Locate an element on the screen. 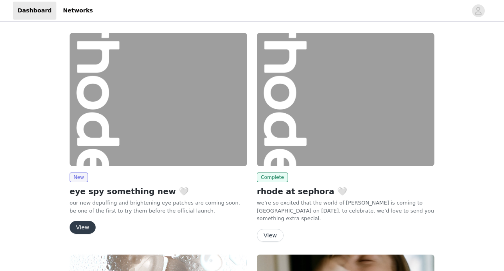 This screenshot has width=504, height=271. a: Dashboard is located at coordinates (34, 10).